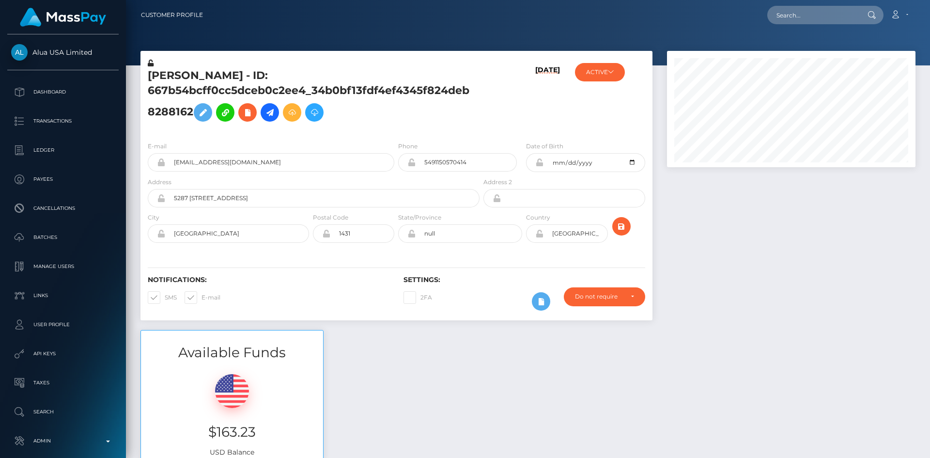 This screenshot has width=930, height=458. What do you see at coordinates (63, 179) in the screenshot?
I see `p: Payees` at bounding box center [63, 179].